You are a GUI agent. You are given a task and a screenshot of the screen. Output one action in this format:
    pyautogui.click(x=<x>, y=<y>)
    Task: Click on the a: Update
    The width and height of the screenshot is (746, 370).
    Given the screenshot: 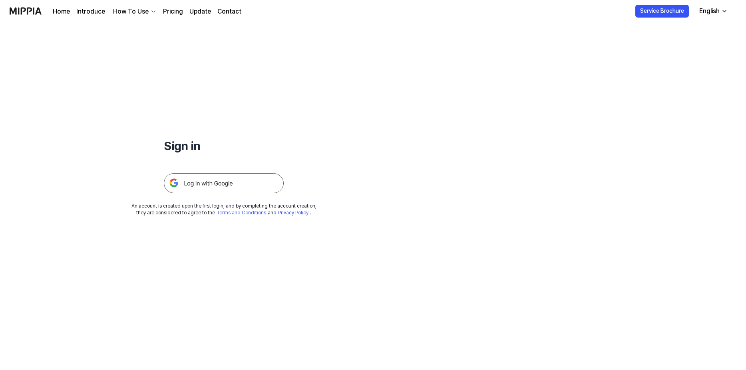 What is the action you would take?
    pyautogui.click(x=200, y=12)
    